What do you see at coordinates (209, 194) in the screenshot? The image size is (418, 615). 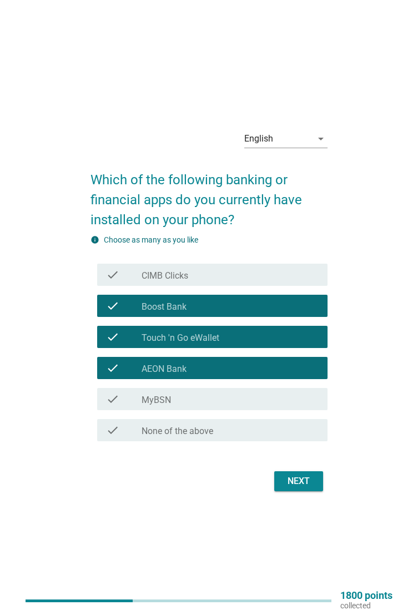 I see `h2: Which of the following banking or financial apps do you currently have installed on your phone?` at bounding box center [209, 194].